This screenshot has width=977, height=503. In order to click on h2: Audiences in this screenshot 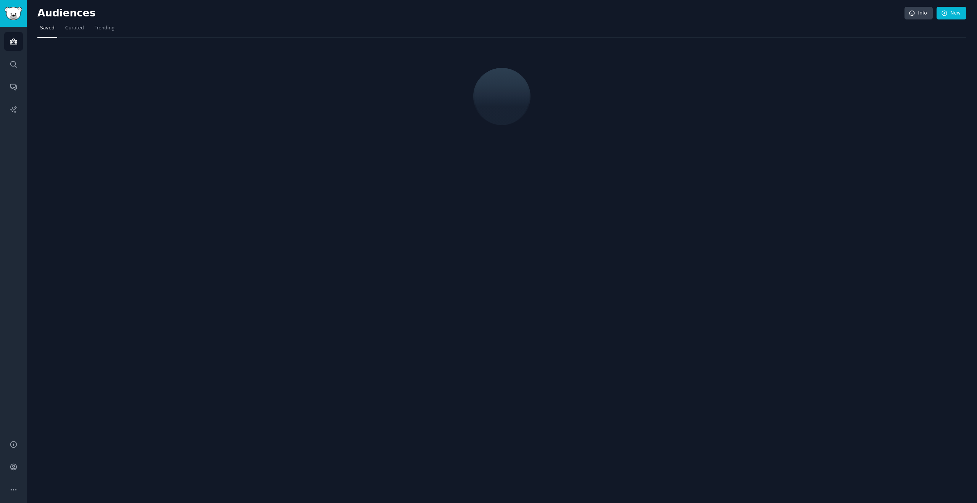, I will do `click(471, 13)`.